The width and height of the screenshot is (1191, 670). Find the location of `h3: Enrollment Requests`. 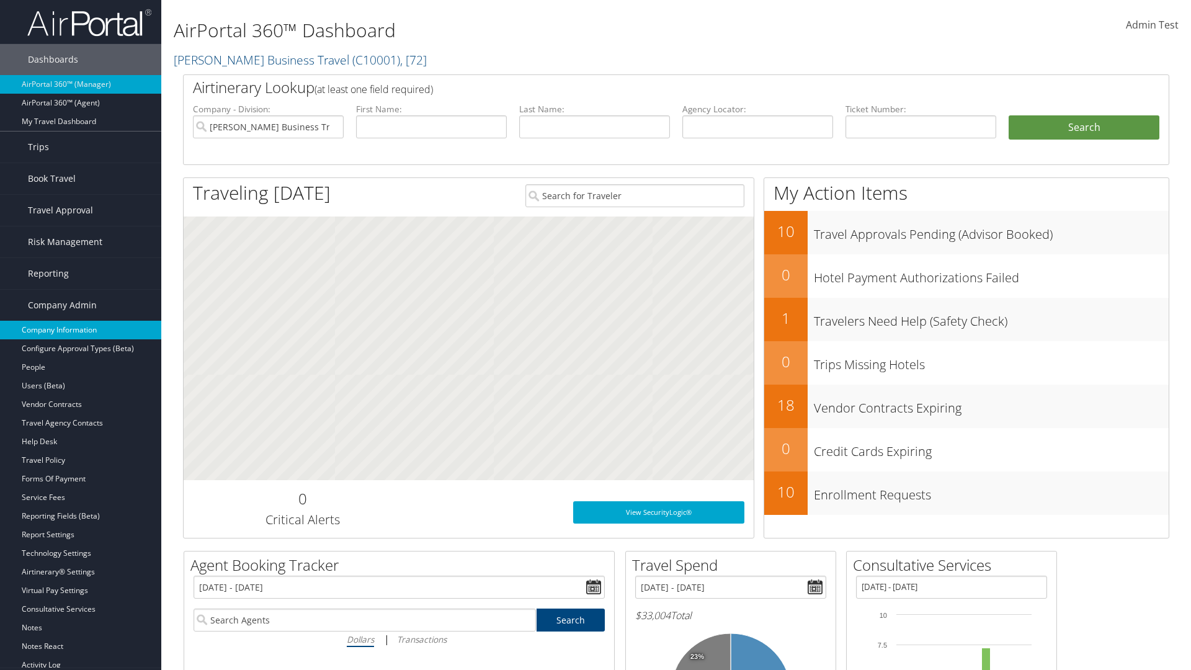

h3: Enrollment Requests is located at coordinates (991, 492).